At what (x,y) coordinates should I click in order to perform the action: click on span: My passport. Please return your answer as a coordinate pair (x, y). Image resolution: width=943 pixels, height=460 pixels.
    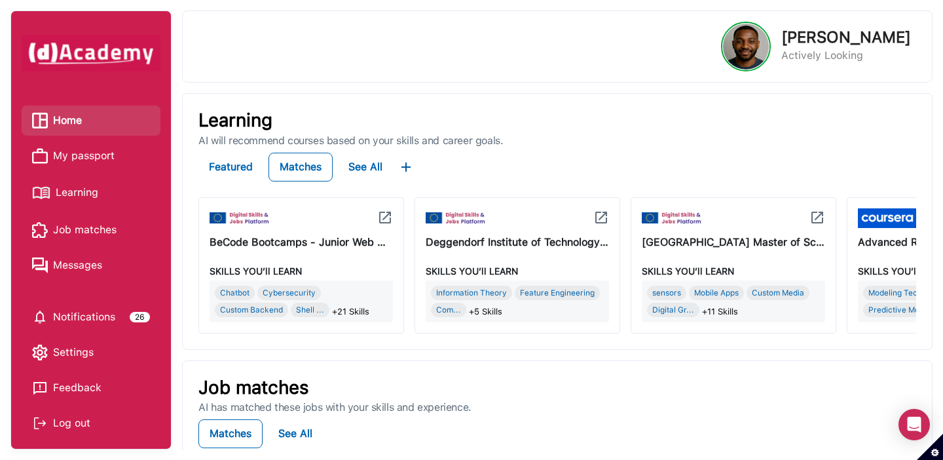
    Looking at the image, I should click on (84, 156).